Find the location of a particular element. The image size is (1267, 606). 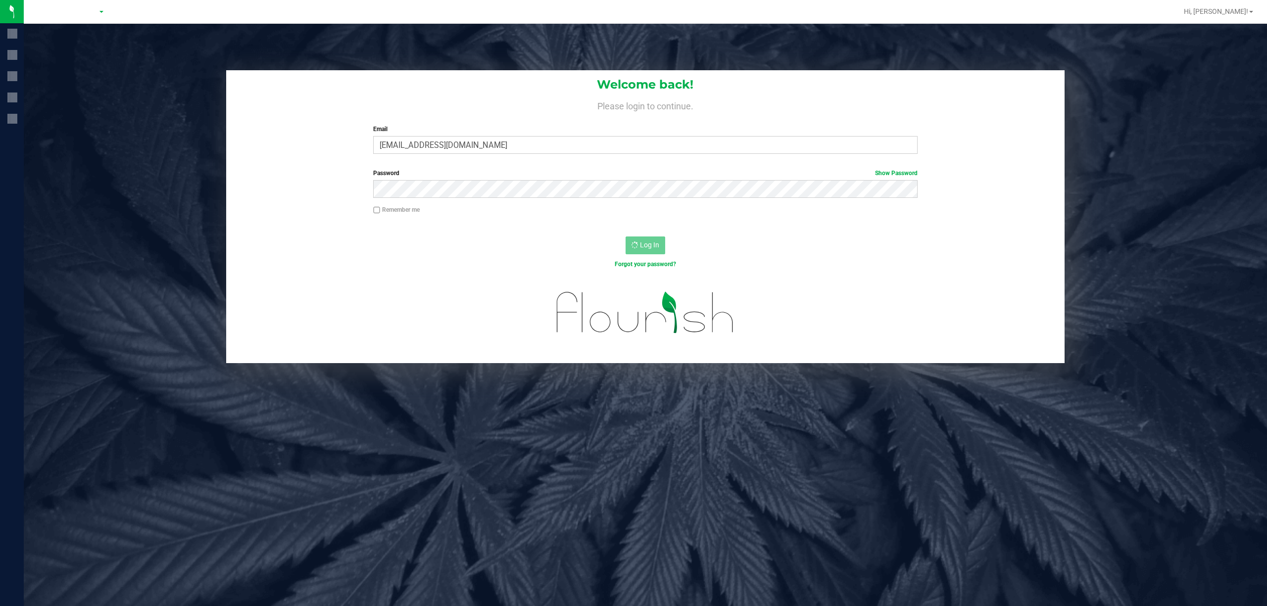

span: Password is located at coordinates (386, 173).